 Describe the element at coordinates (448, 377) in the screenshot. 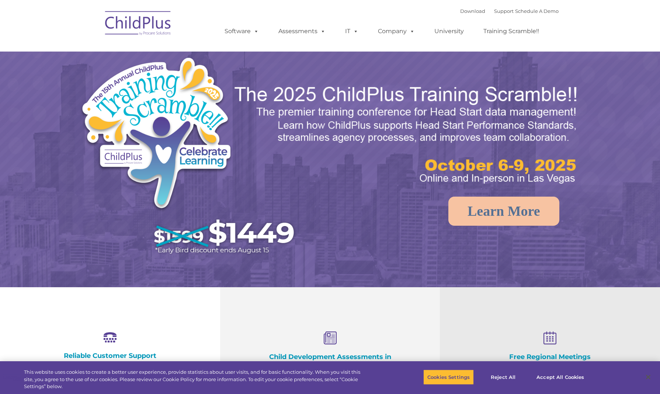

I see `button: Cookies Settings` at that location.